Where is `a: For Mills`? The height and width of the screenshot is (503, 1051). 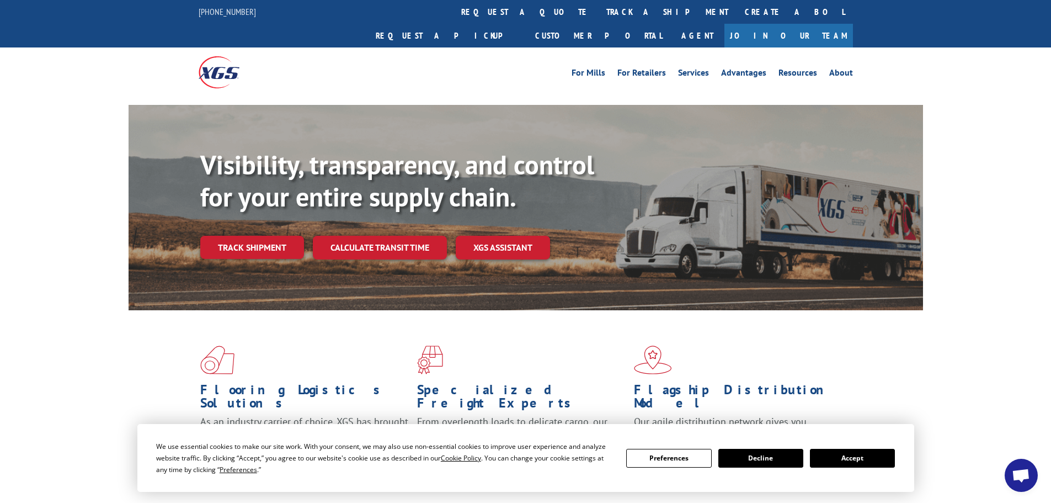
a: For Mills is located at coordinates (588, 74).